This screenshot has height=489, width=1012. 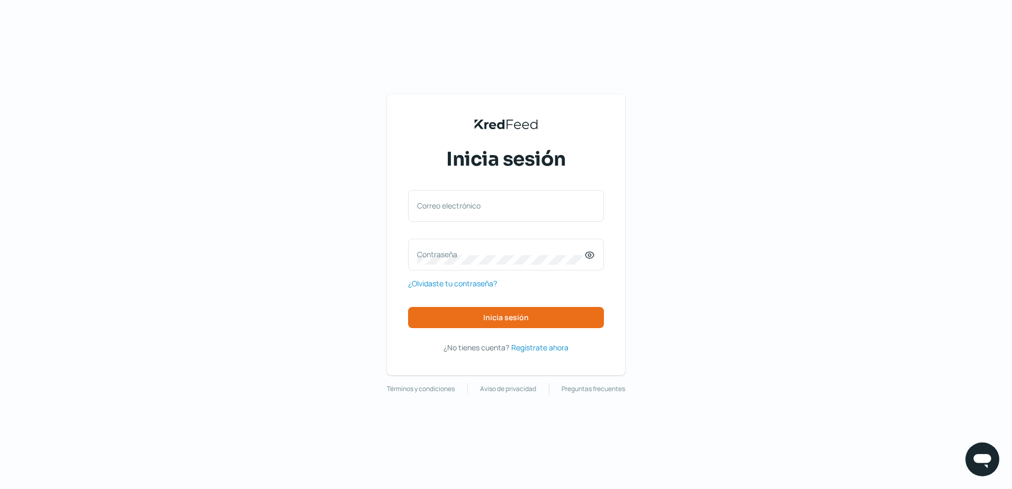 What do you see at coordinates (453, 283) in the screenshot?
I see `a: ¿Olvidaste tu contraseña?` at bounding box center [453, 283].